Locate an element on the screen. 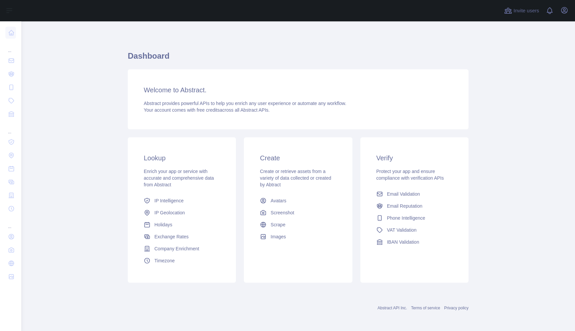 The image size is (575, 331). a: Scrape is located at coordinates (298, 224).